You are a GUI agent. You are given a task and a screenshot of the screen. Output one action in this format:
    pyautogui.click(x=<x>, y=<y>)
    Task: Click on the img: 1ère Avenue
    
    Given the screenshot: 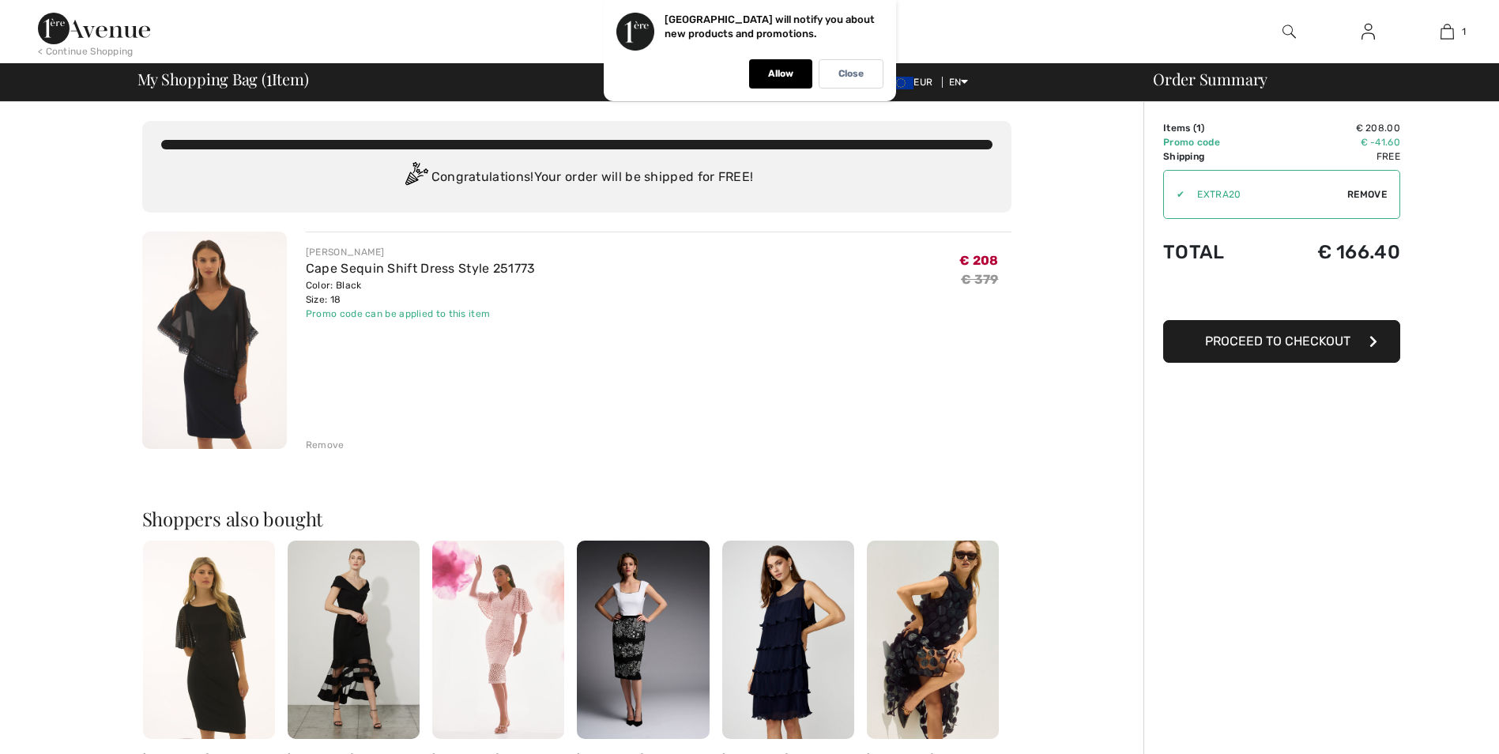 What is the action you would take?
    pyautogui.click(x=94, y=28)
    